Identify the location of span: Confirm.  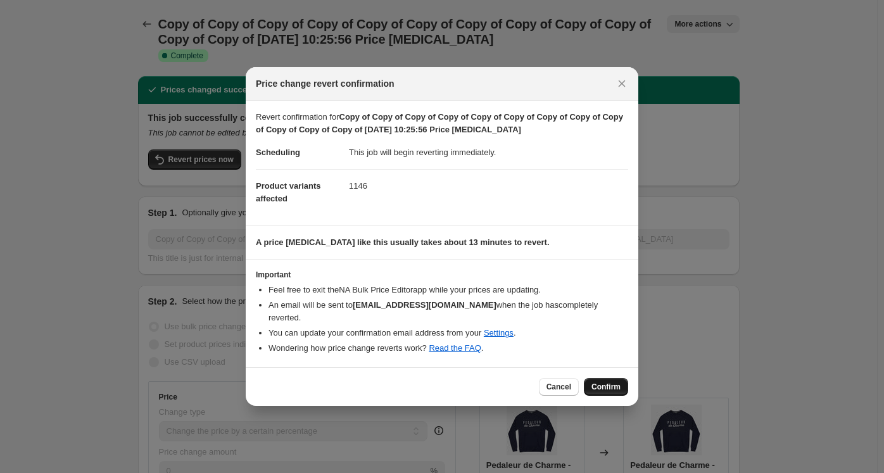
(606, 387).